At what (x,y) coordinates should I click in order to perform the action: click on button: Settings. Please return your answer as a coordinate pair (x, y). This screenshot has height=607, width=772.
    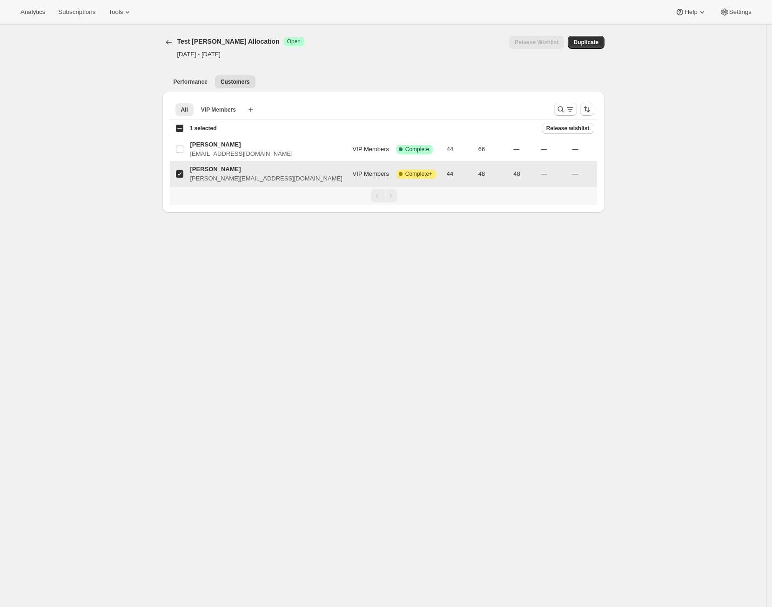
    Looking at the image, I should click on (736, 12).